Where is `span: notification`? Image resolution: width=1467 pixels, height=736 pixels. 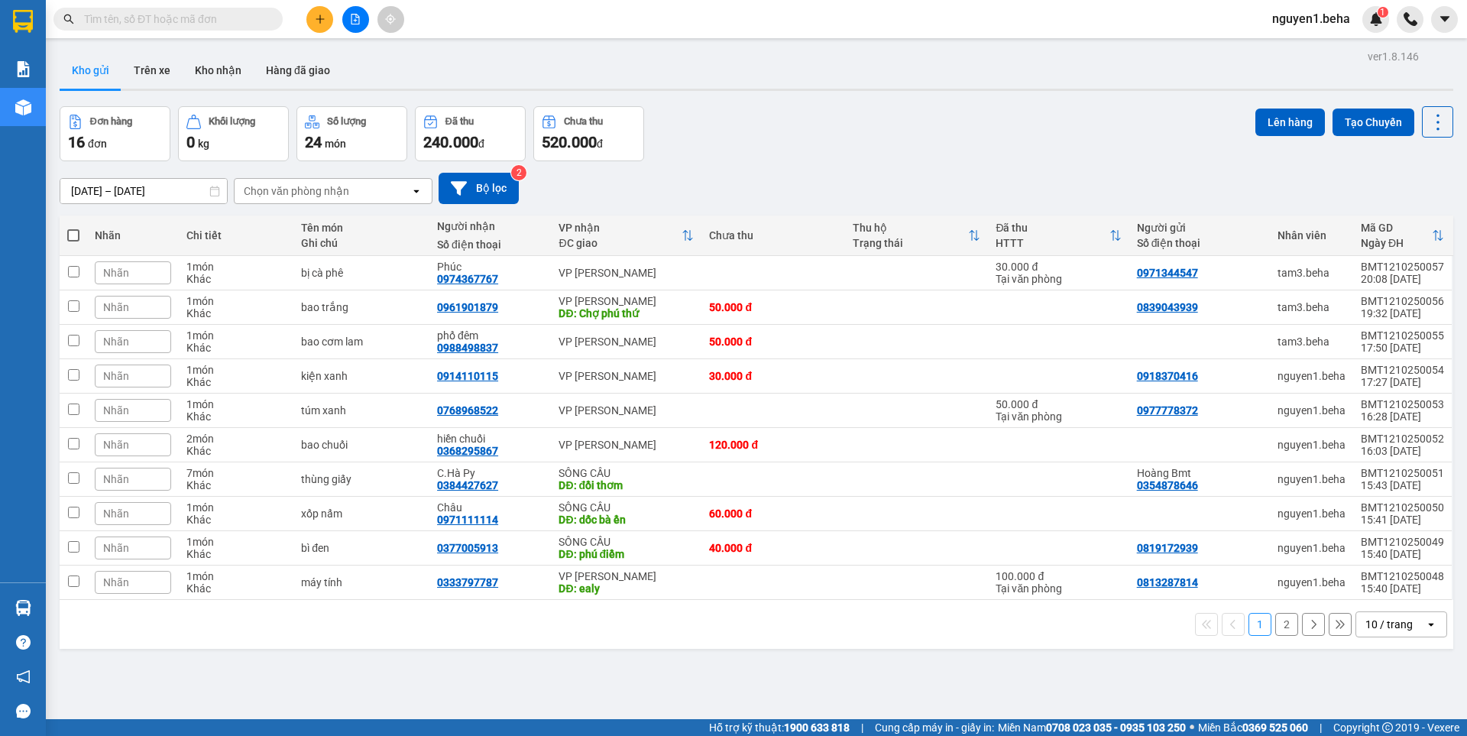 span: notification is located at coordinates (23, 676).